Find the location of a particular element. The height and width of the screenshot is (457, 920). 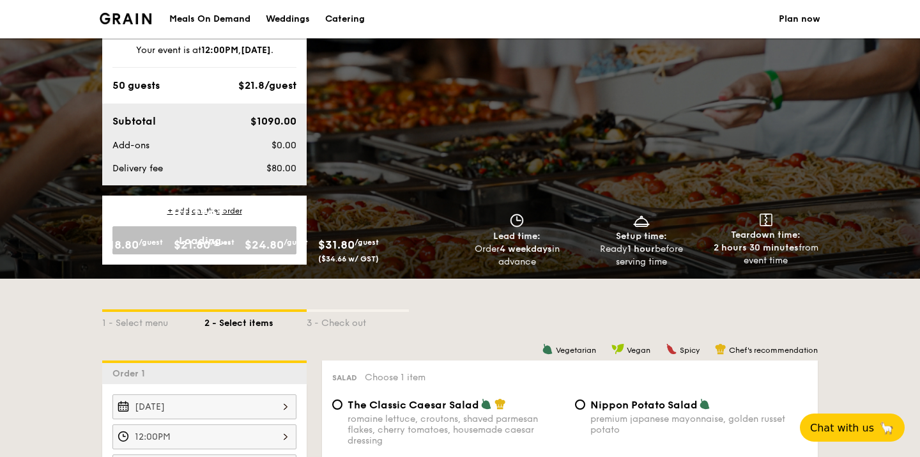

strong: 12:00PM is located at coordinates (220, 50).